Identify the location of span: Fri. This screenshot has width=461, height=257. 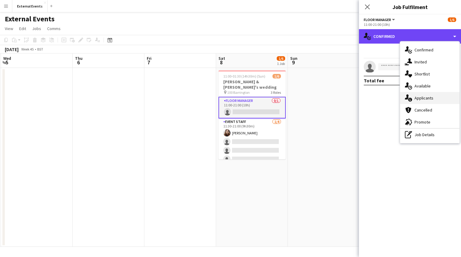
(149, 58).